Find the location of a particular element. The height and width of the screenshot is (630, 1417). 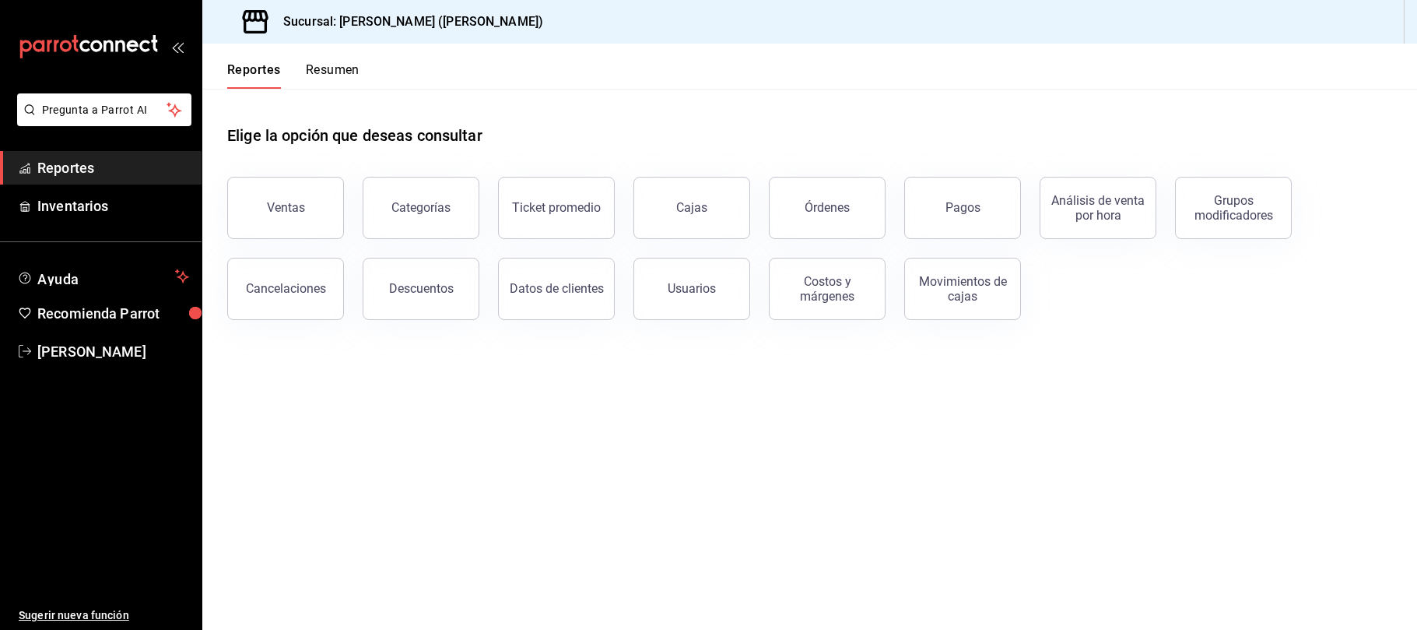

button: Pagos is located at coordinates (963, 208).